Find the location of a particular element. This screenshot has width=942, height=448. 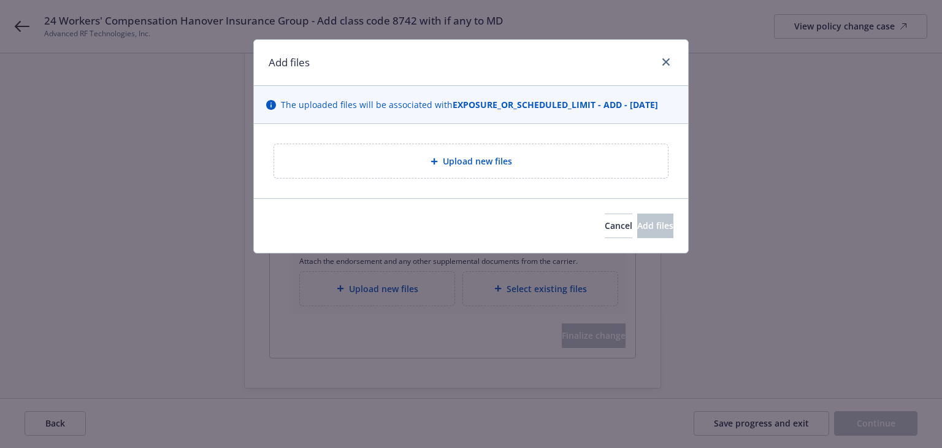

span: Add files is located at coordinates (655, 225).